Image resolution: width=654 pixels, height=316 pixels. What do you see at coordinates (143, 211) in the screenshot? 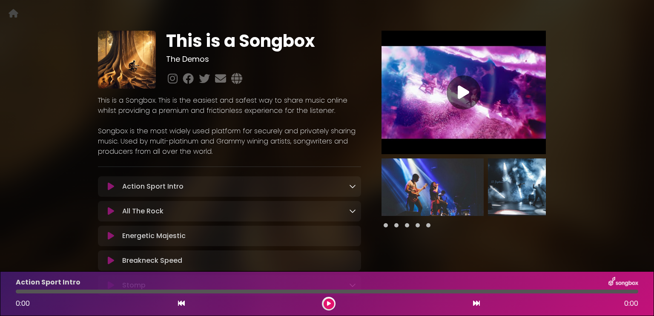
I see `p: All The Rock` at bounding box center [143, 211].